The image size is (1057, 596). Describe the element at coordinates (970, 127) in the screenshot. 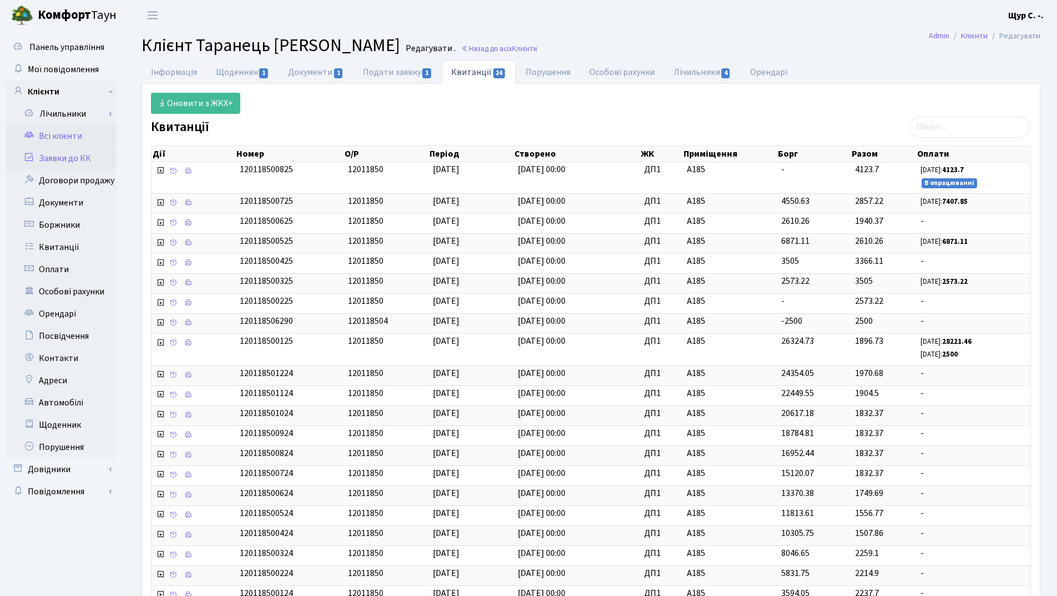

I see `input: Пошук...` at that location.